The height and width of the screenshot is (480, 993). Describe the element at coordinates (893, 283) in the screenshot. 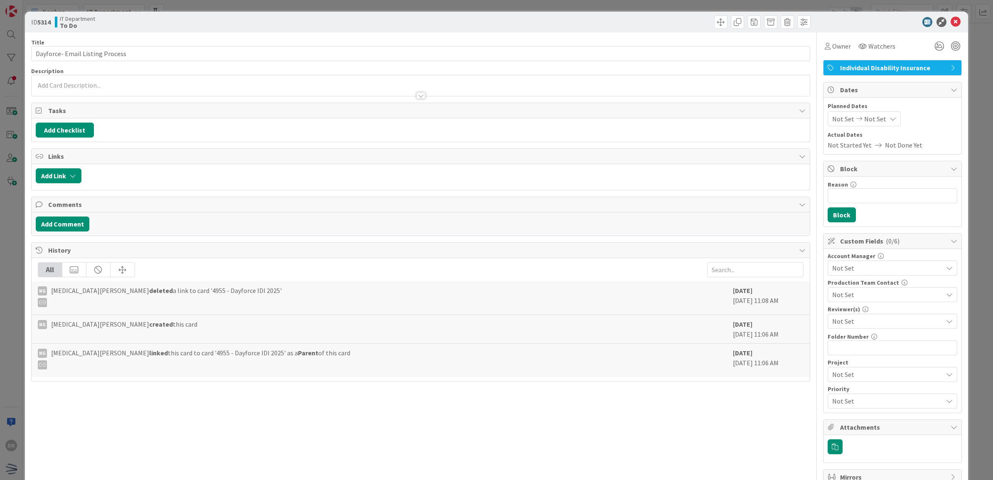

I see `div: Production Team Contact` at that location.